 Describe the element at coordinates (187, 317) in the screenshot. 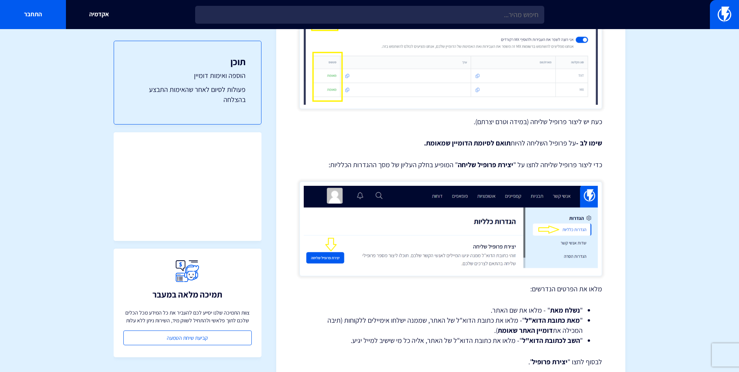

I see `p: צוות התמיכה שלנו יסייע לכם להעביר את כל המידע מכל הכלים שלכם לתוך פלאשי ולהתחיל לשווק מיד, השירות...` at that location.